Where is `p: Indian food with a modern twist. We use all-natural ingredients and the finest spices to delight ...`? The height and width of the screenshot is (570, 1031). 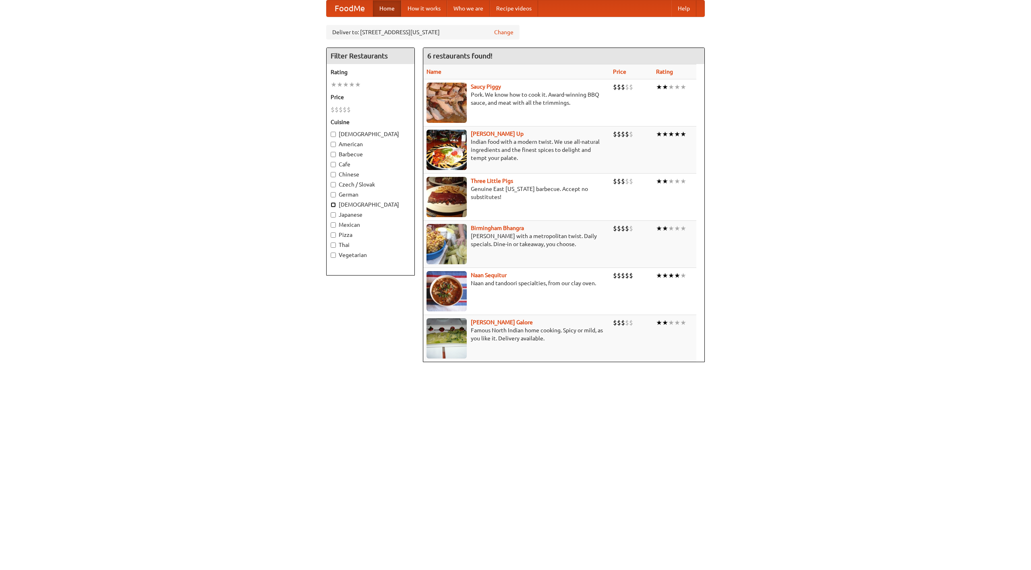
p: Indian food with a modern twist. We use all-natural ingredients and the finest spices to delight ... is located at coordinates (516, 150).